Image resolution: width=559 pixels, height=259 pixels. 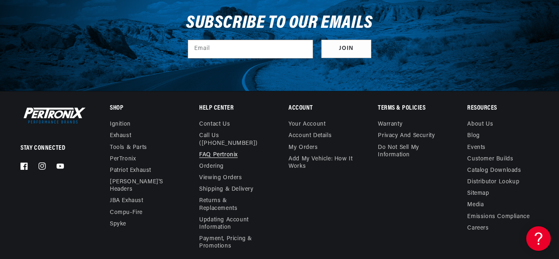 What do you see at coordinates (478, 194) in the screenshot?
I see `a: Sitemap` at bounding box center [478, 194].